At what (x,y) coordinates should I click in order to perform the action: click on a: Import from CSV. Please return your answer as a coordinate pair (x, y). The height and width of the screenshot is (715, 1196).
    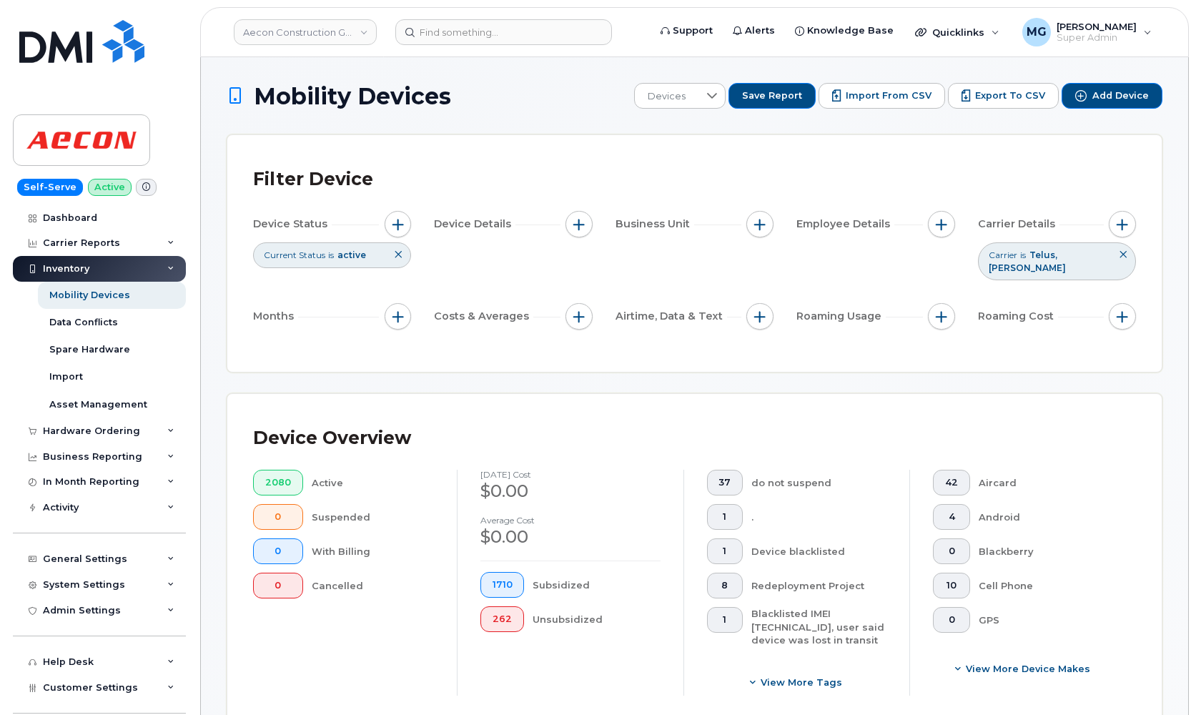
    Looking at the image, I should click on (882, 96).